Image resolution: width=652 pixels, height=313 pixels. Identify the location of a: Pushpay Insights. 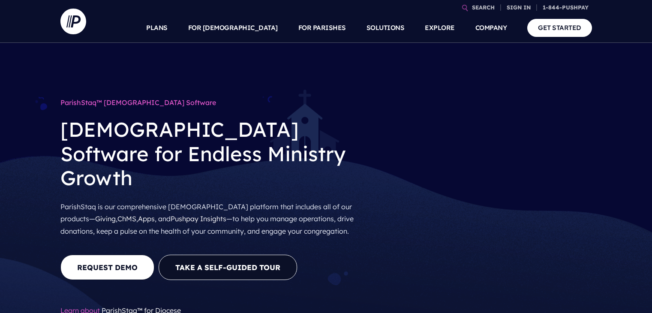
(198, 219).